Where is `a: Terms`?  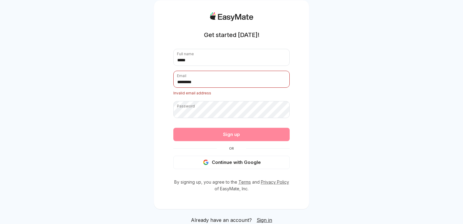 a: Terms is located at coordinates (245, 182).